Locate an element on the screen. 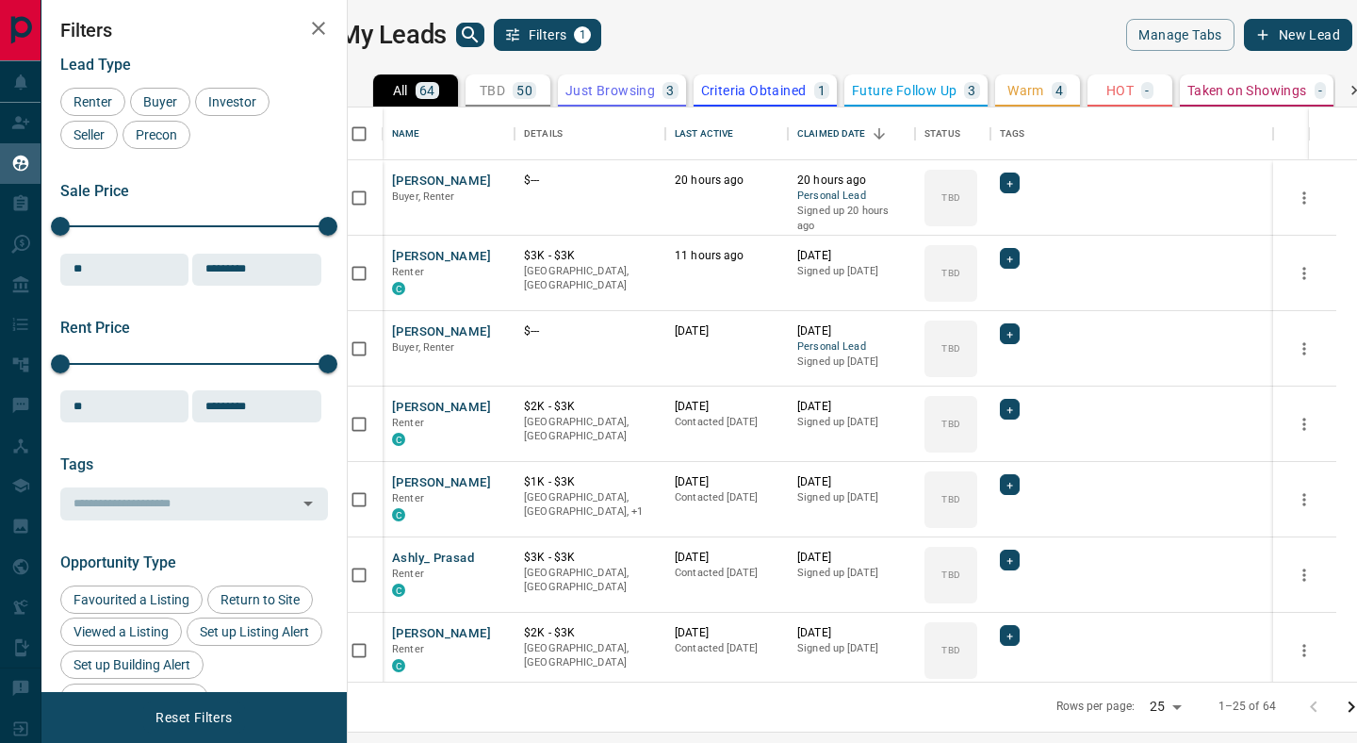  span: Precon is located at coordinates (156, 135).